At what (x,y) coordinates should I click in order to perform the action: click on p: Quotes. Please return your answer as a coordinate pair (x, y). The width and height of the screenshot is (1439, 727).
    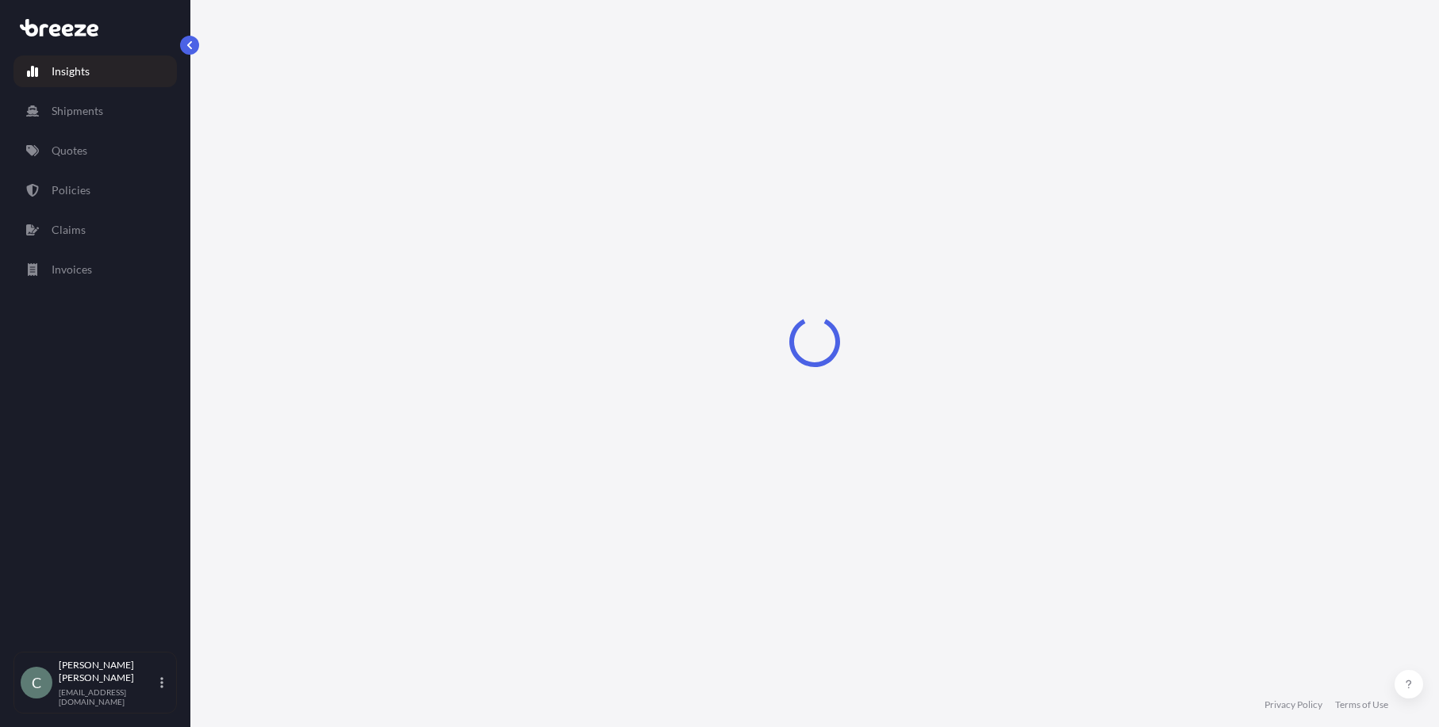
    Looking at the image, I should click on (69, 151).